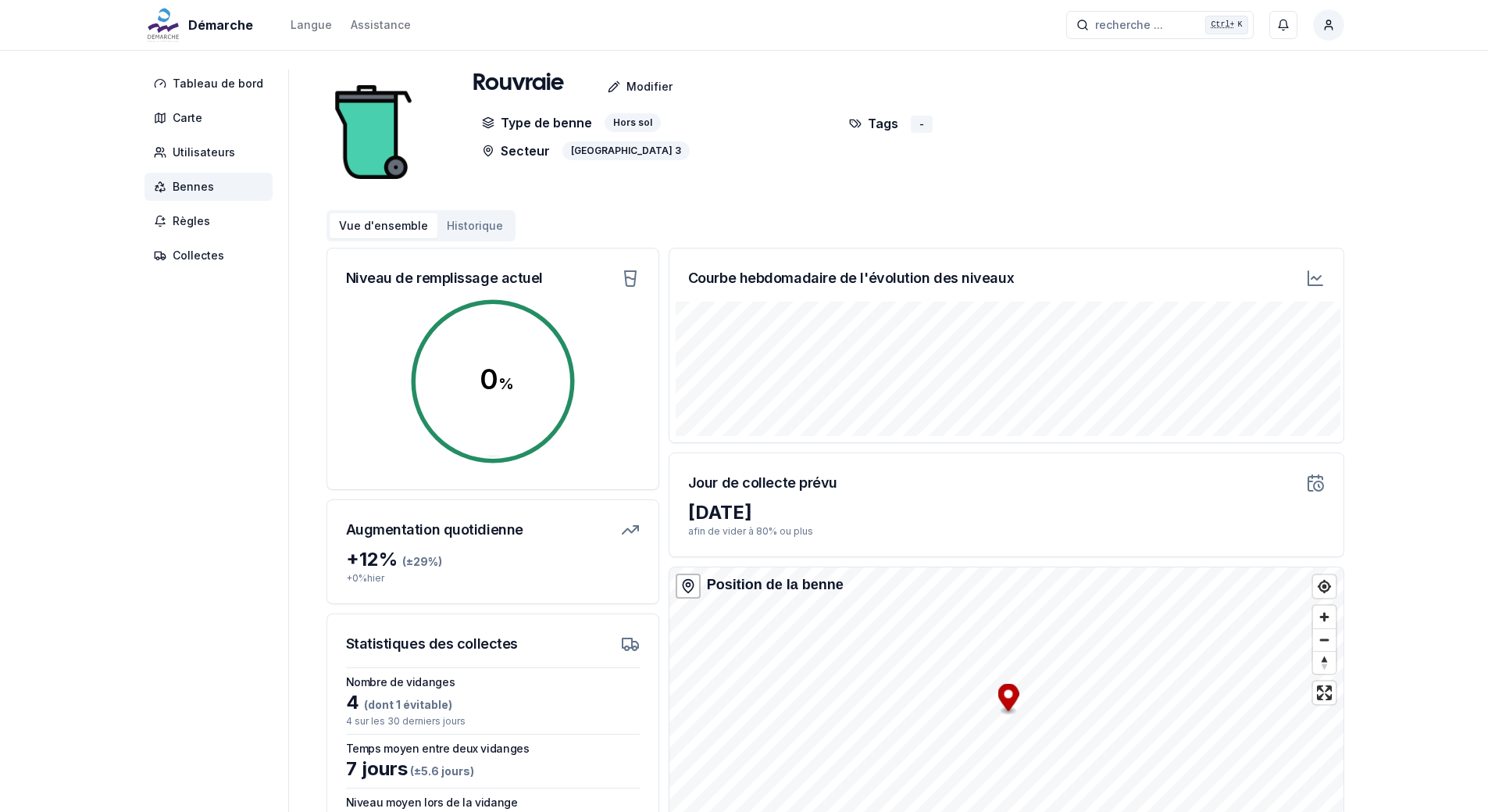 This screenshot has width=1488, height=812. I want to click on a: Démarche, so click(202, 25).